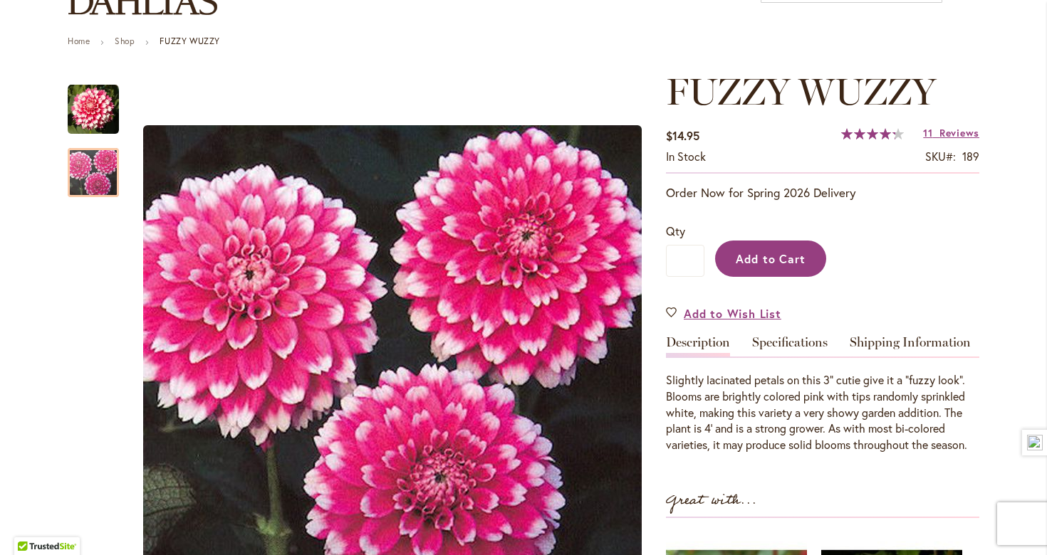  I want to click on p: Order Now for Spring 2026 Delivery, so click(822, 193).